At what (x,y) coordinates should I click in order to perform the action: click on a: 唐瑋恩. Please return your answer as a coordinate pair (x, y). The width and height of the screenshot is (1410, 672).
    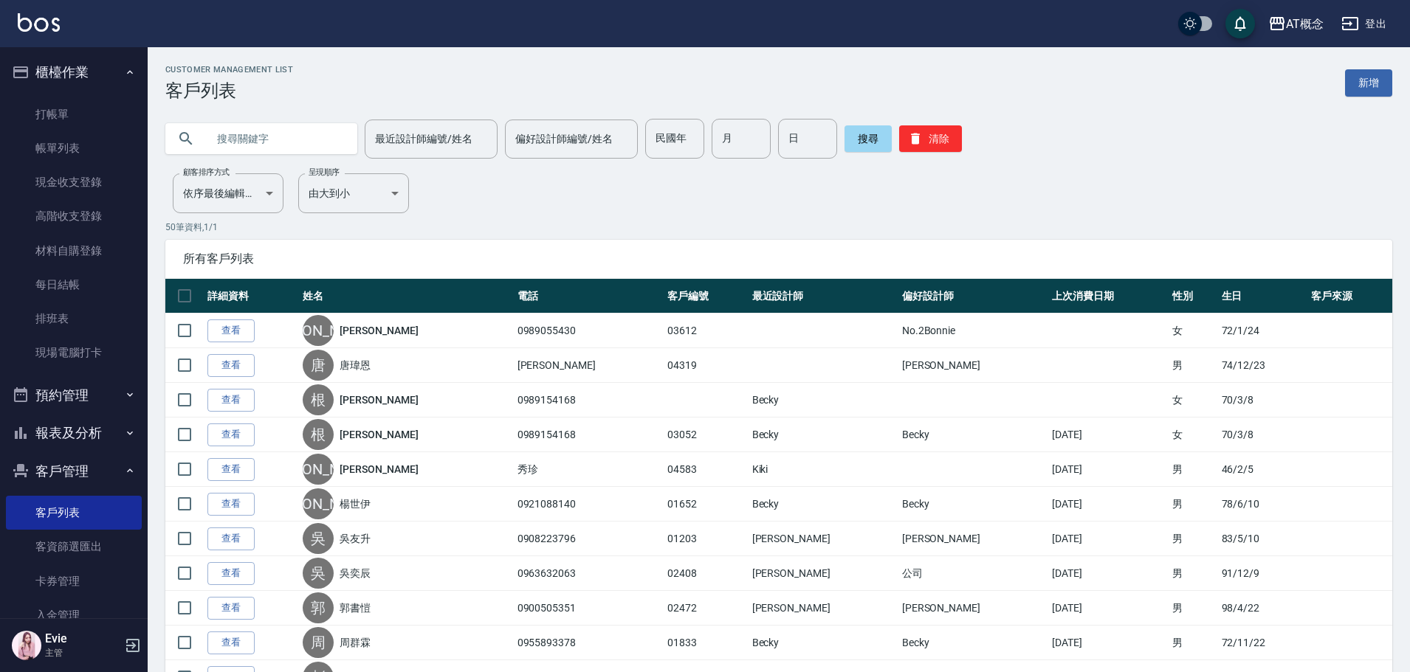
    Looking at the image, I should click on (355, 365).